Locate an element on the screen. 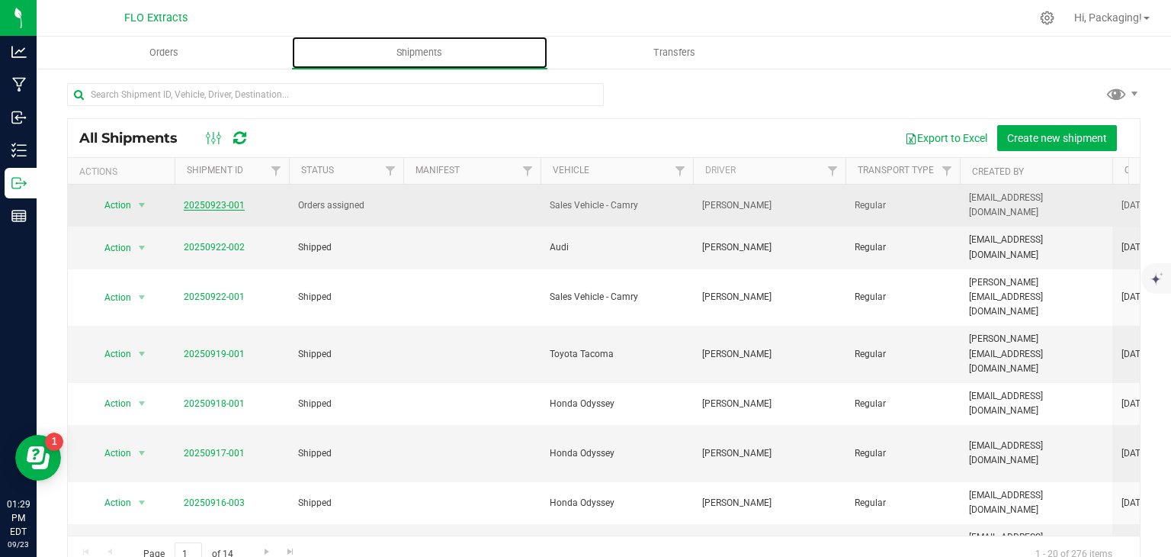 This screenshot has width=1171, height=557. span: Audi is located at coordinates (617, 247).